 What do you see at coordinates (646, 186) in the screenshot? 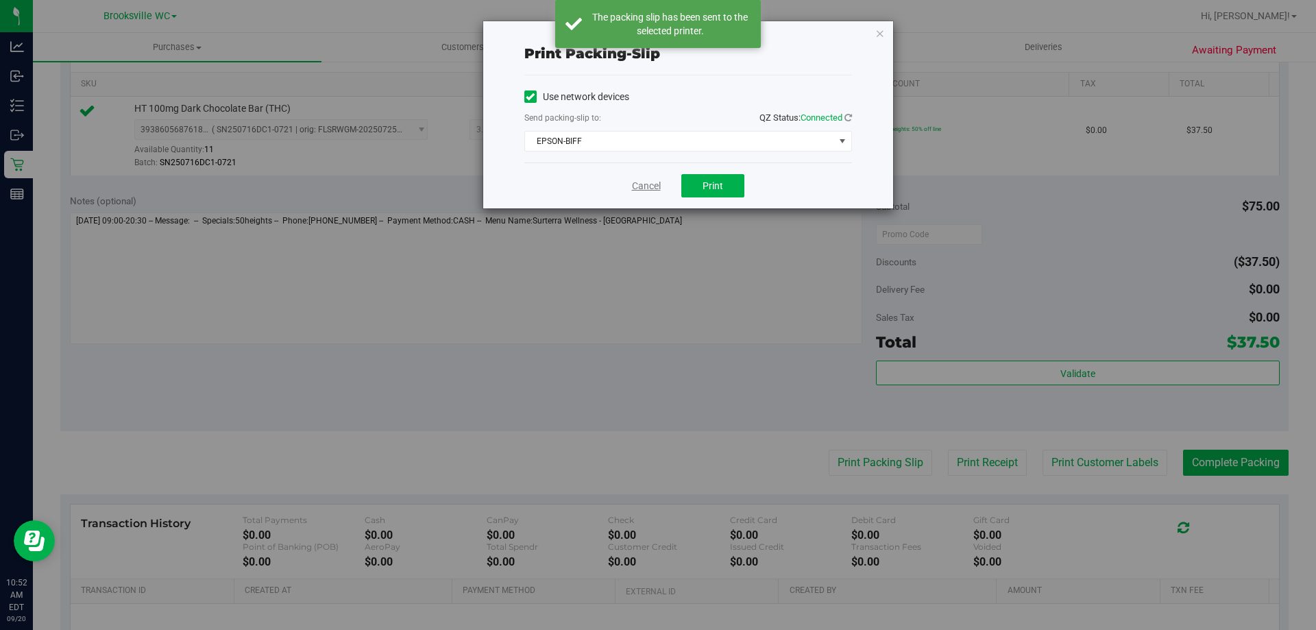
I see `a: Cancel` at bounding box center [646, 186].